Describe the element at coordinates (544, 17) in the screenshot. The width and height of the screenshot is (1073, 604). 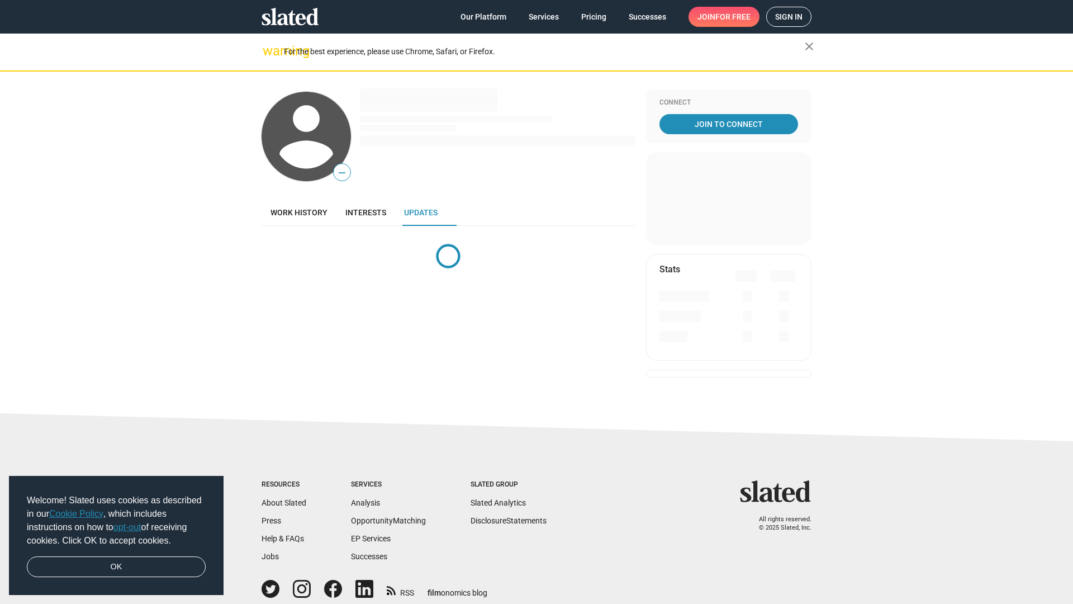
I see `a: Services` at that location.